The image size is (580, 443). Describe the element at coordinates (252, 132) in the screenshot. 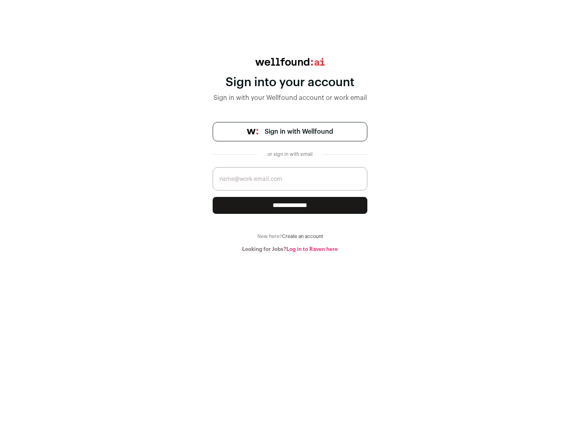

I see `img: wellfound-symbol-flush-black-fb3c872781a75f747ccb3a119075da62bfe97bd399995f84a933054e44a575c4.png` at that location.